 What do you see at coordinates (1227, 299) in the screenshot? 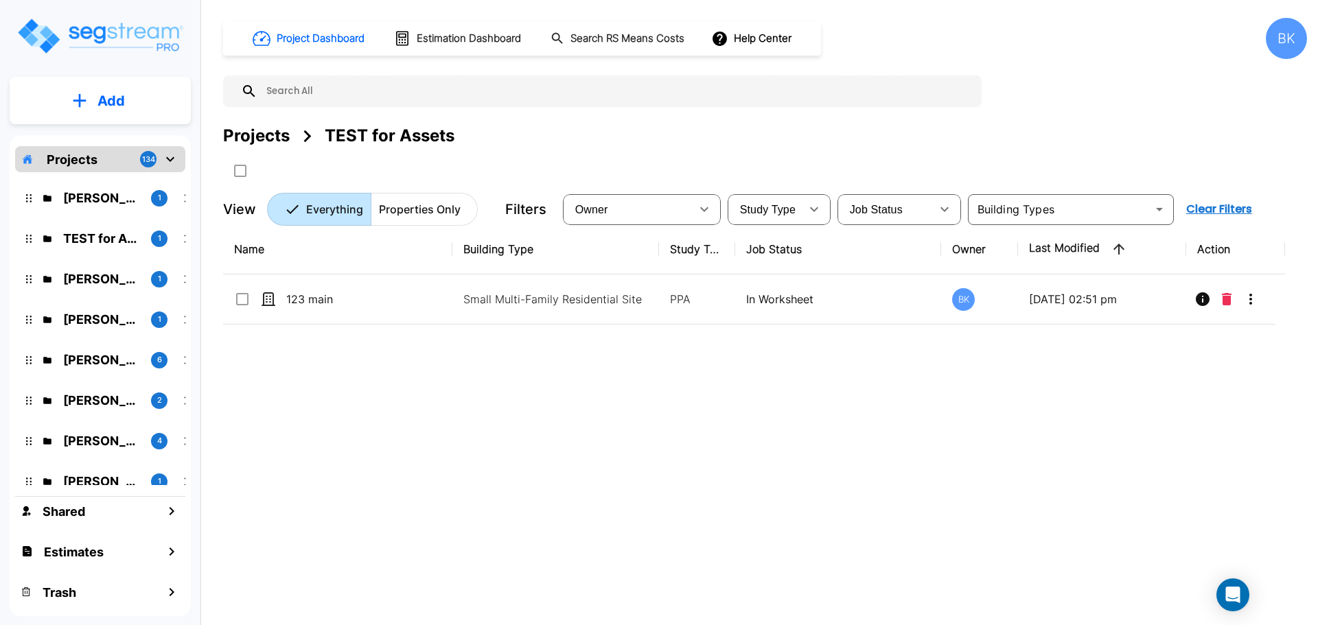
I see `button: Delete` at bounding box center [1227, 299].